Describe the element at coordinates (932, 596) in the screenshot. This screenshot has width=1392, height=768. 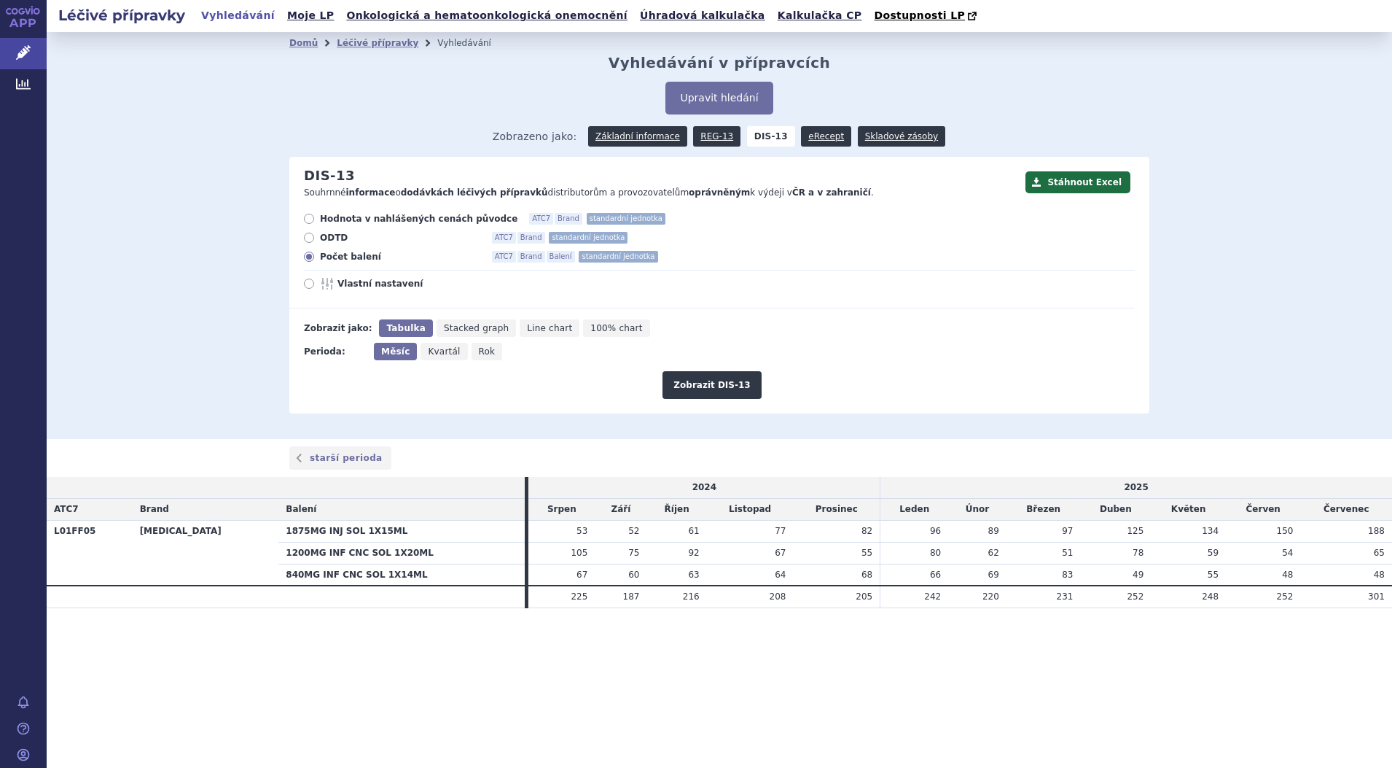
I see `span: 242` at that location.